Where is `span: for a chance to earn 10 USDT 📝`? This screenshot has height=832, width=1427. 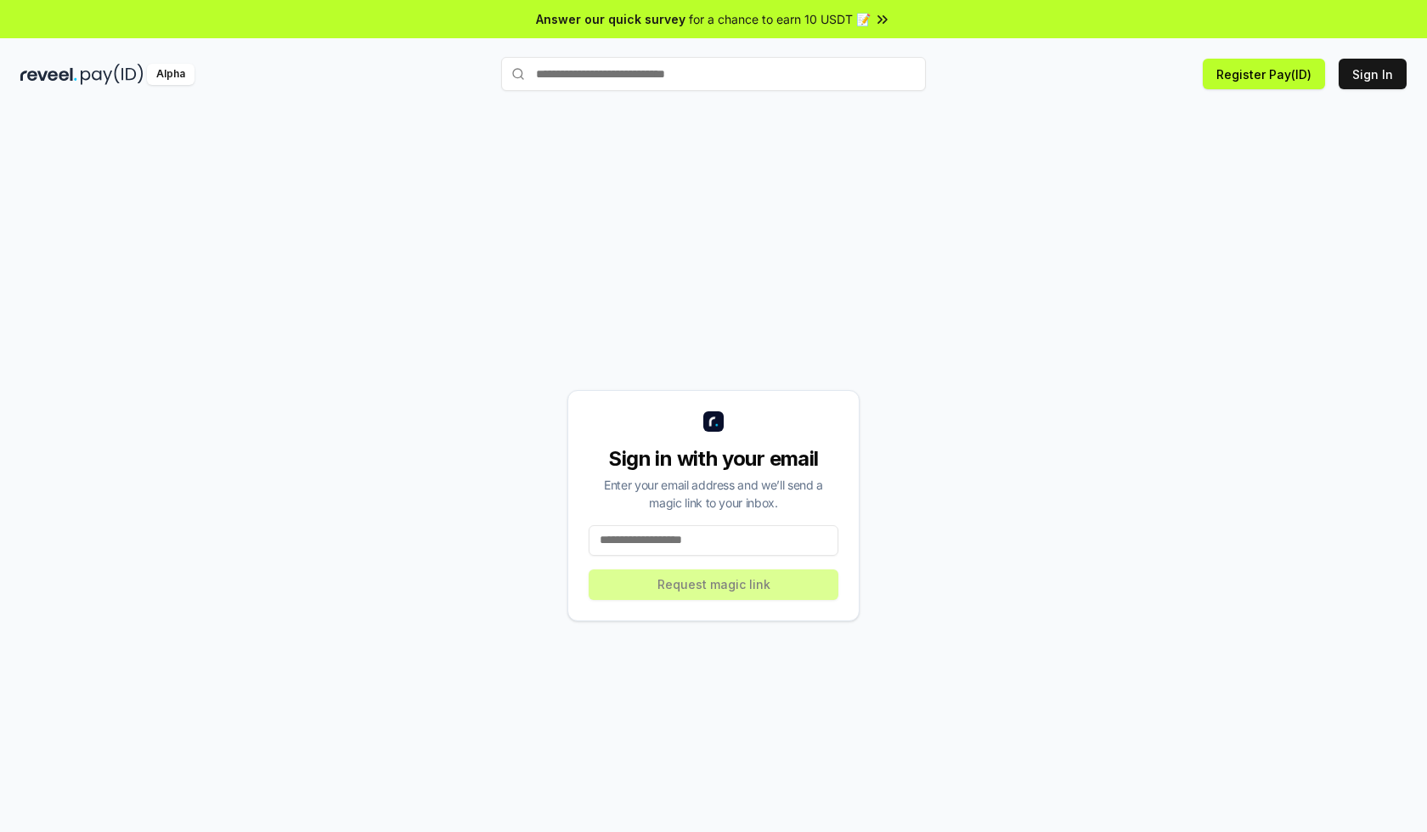 span: for a chance to earn 10 USDT 📝 is located at coordinates (780, 19).